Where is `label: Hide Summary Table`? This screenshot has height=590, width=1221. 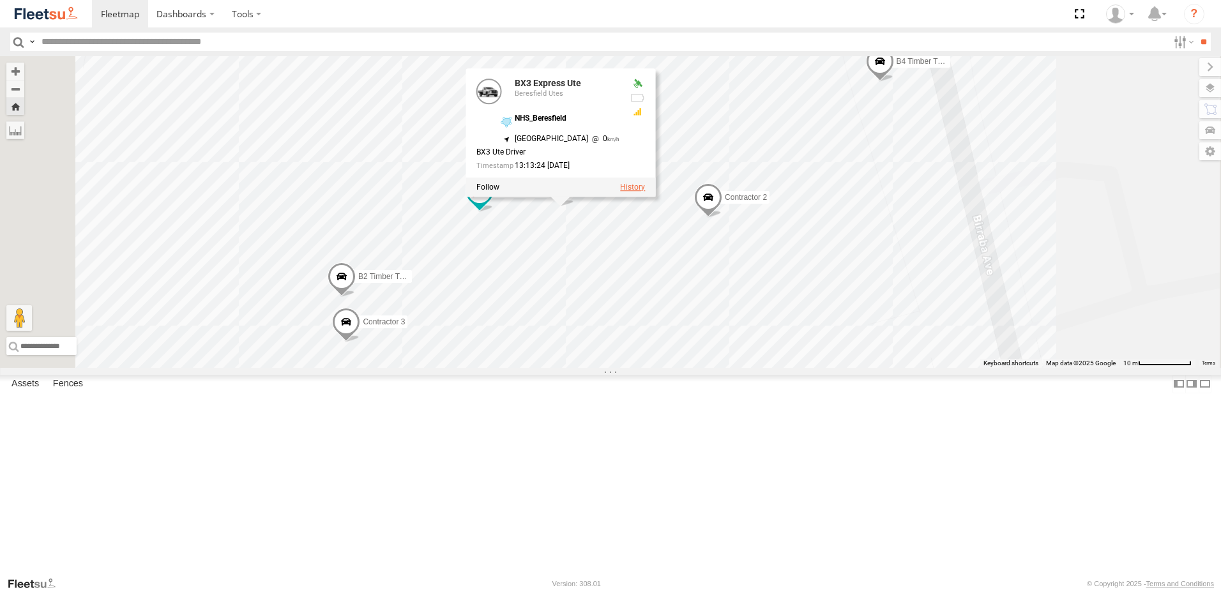 label: Hide Summary Table is located at coordinates (1205, 384).